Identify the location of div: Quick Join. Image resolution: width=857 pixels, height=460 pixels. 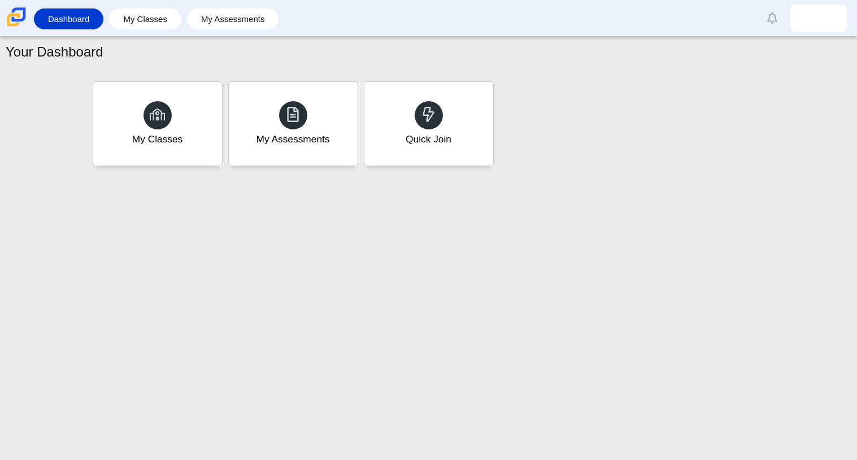
(428, 139).